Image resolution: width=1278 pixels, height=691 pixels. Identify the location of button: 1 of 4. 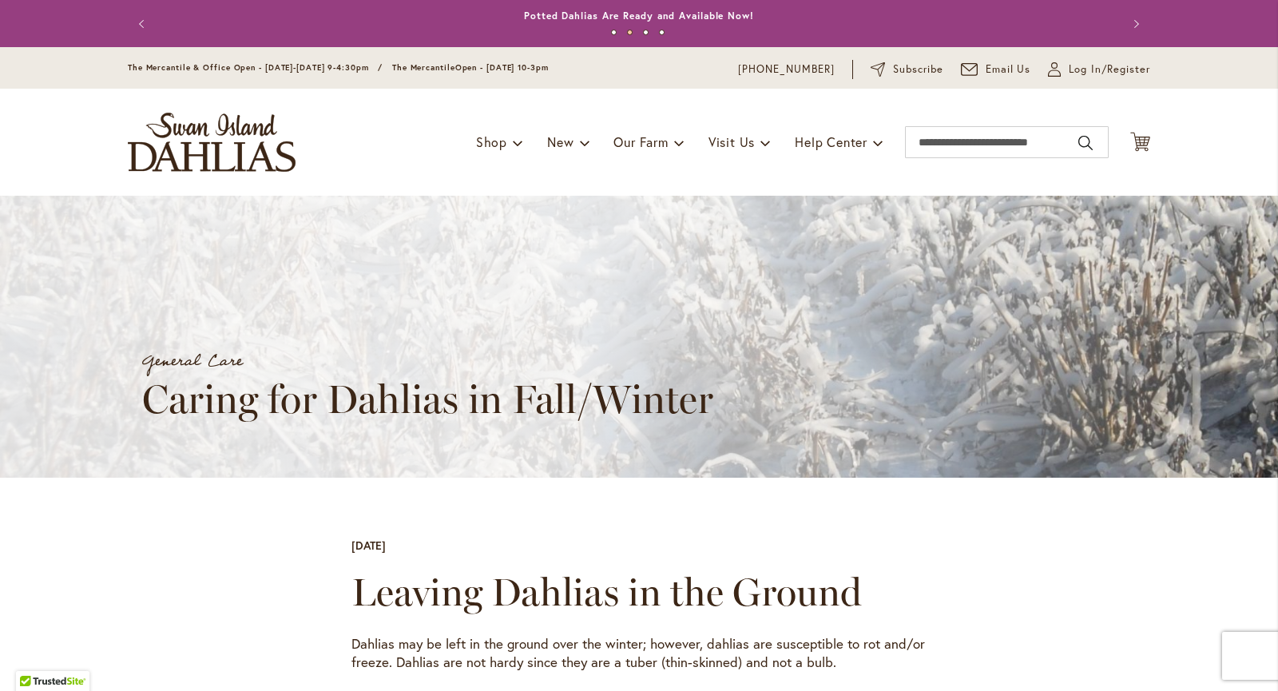
(613, 32).